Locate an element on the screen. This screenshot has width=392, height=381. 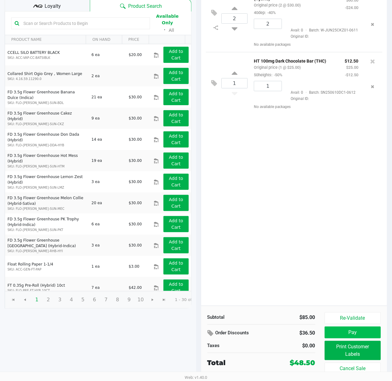
kendo-pager-info: 1 - 30 of 291 items is located at coordinates (194, 300).